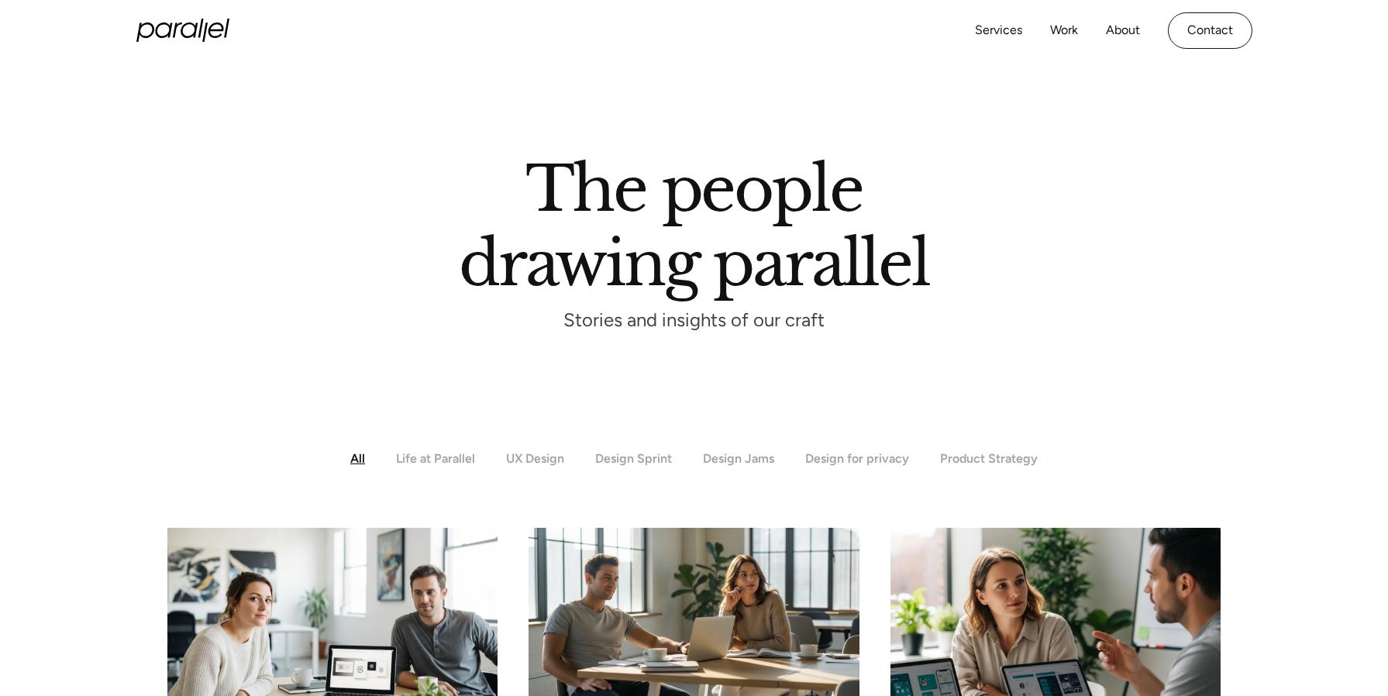 The height and width of the screenshot is (696, 1388). Describe the element at coordinates (535, 458) in the screenshot. I see `div: UX Design` at that location.